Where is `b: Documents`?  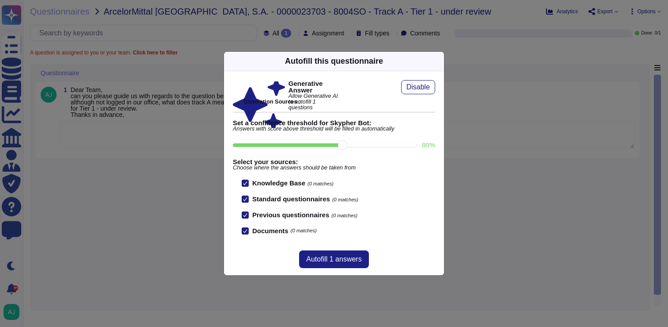 b: Documents is located at coordinates (270, 230).